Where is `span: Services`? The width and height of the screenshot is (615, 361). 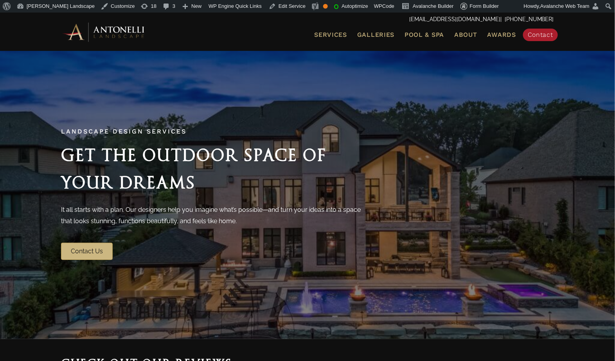 span: Services is located at coordinates (331, 35).